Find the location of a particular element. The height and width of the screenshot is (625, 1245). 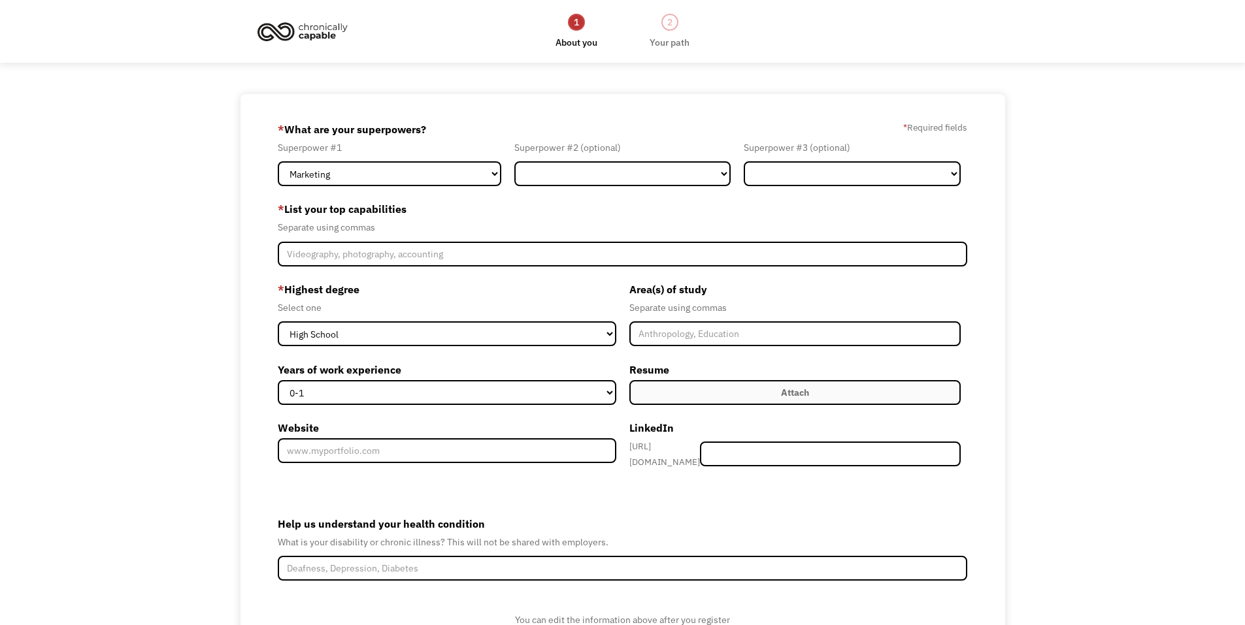

label: What are your superpowers? is located at coordinates (352, 129).